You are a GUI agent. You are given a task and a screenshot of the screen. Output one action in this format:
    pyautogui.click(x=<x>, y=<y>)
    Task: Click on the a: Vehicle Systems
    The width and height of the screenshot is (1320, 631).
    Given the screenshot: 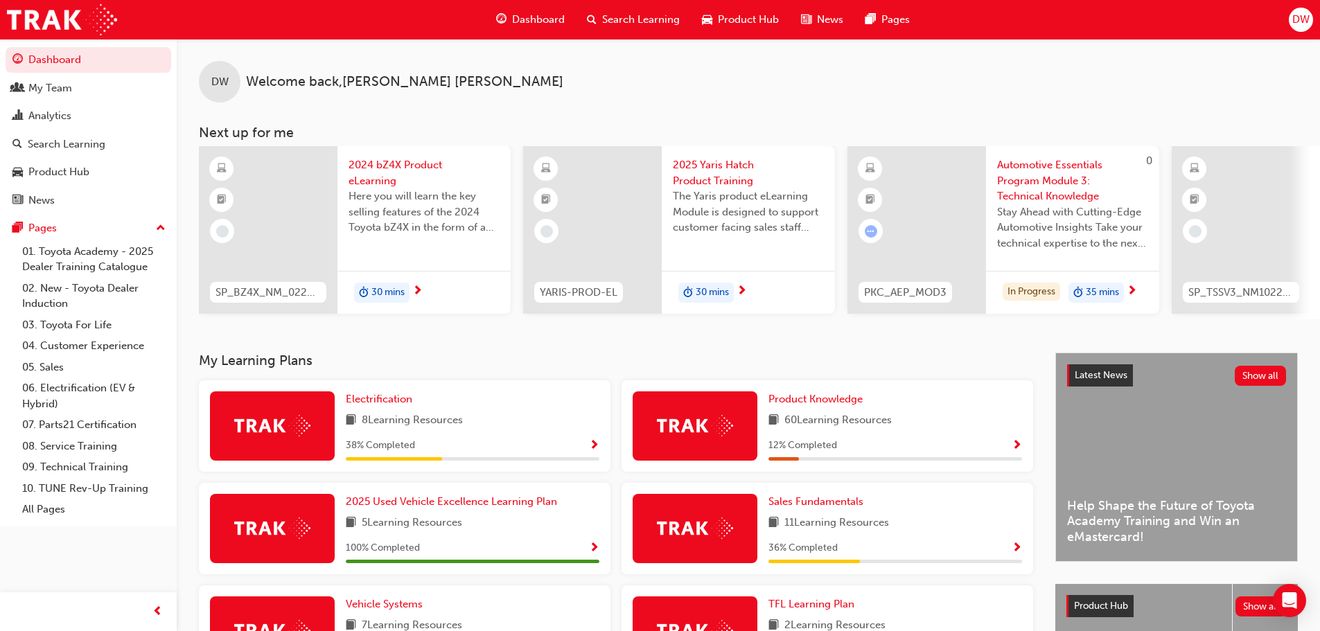 What is the action you would take?
    pyautogui.click(x=387, y=604)
    